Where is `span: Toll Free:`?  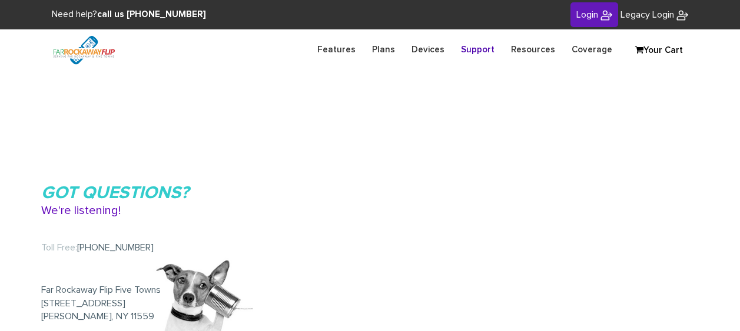
span: Toll Free: is located at coordinates (59, 248).